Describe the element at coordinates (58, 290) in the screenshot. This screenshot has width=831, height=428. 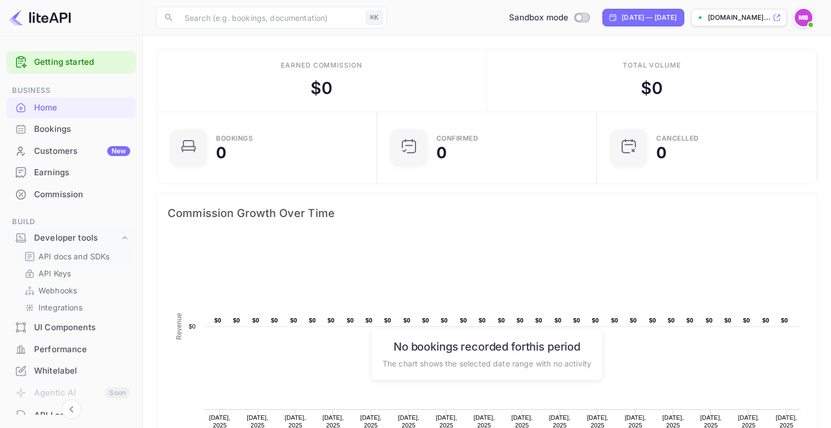
I see `p: Webhooks` at that location.